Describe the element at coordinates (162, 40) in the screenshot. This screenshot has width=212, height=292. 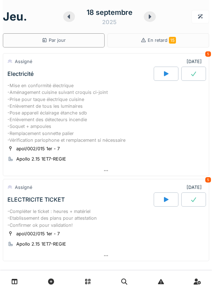
I see `span: En retard` at that location.